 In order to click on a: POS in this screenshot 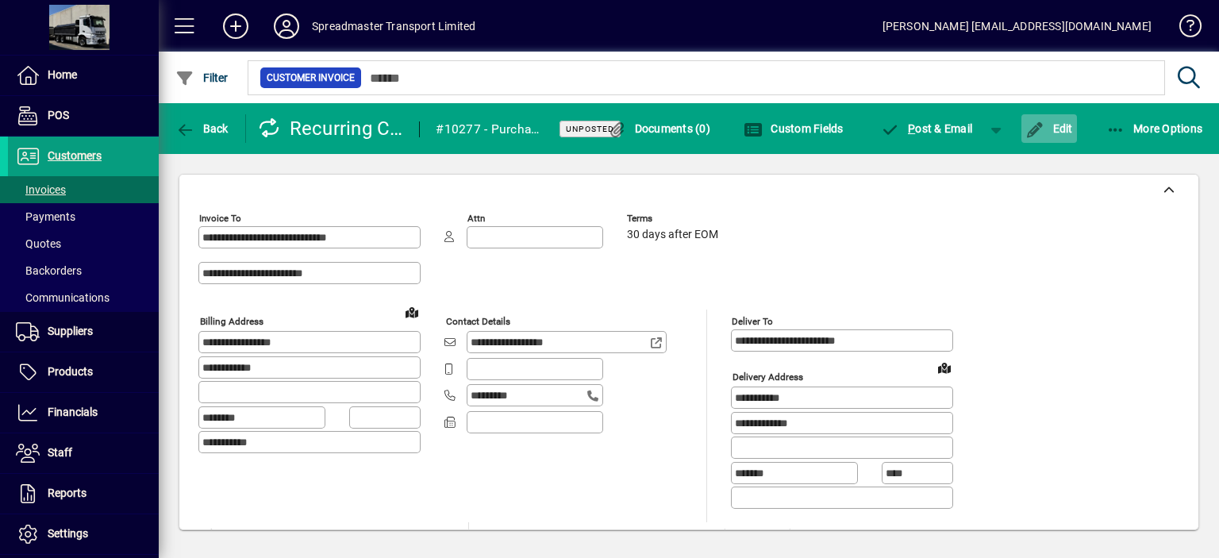, I will do `click(83, 116)`.